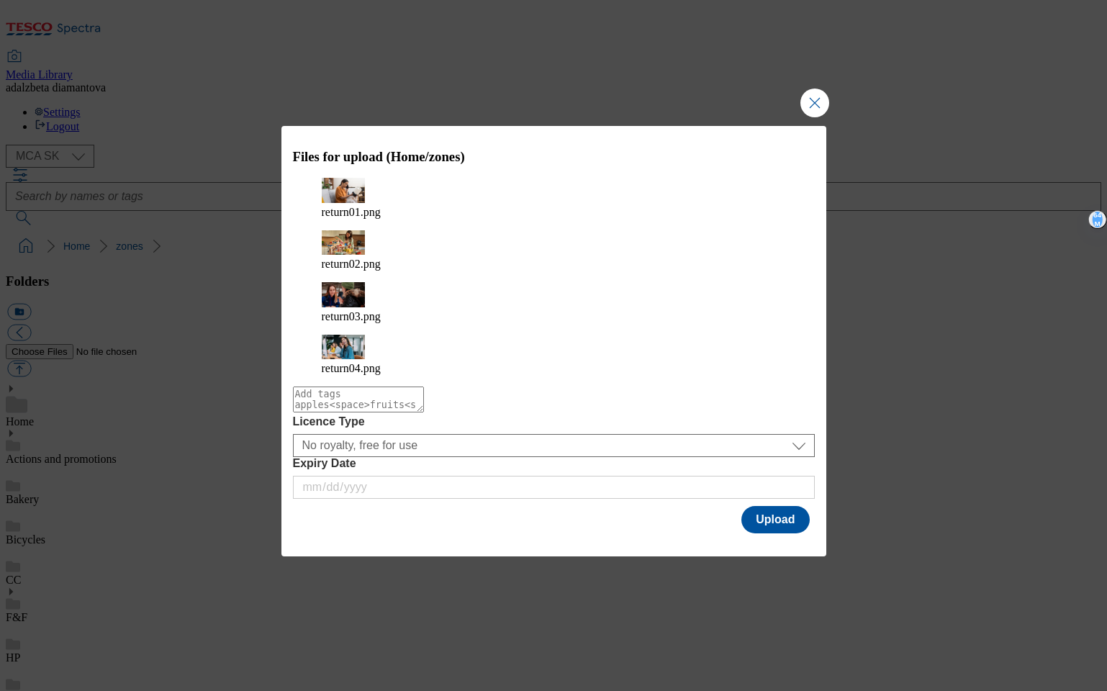 This screenshot has width=1107, height=691. What do you see at coordinates (775, 520) in the screenshot?
I see `button: Upload` at bounding box center [775, 520].